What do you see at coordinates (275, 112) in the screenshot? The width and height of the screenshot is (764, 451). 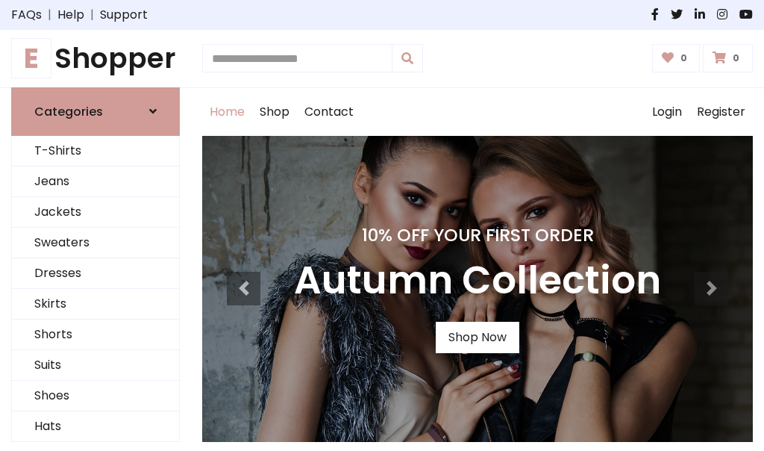 I see `a: Shop` at bounding box center [275, 112].